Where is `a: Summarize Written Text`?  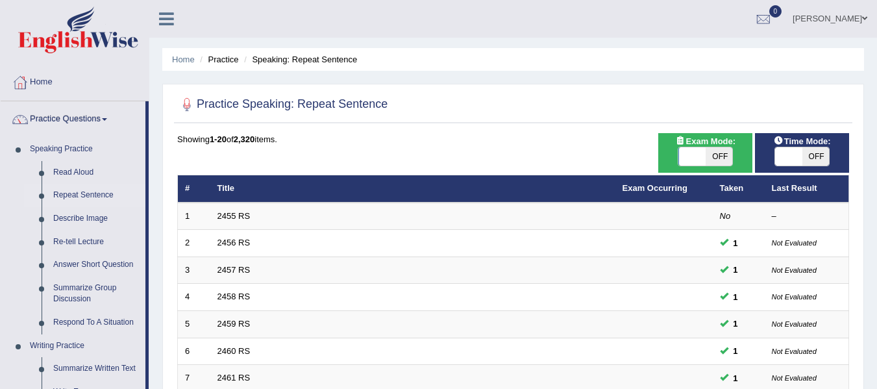
a: Summarize Written Text is located at coordinates (96, 369).